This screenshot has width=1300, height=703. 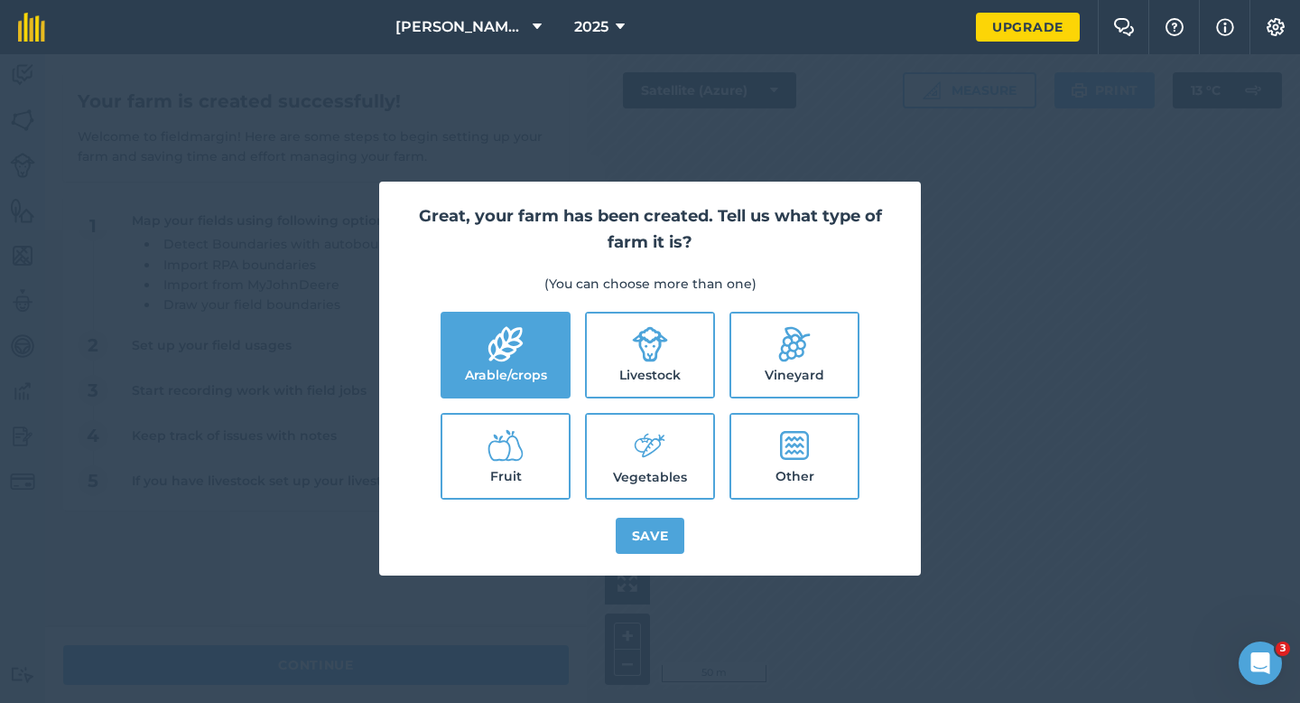 What do you see at coordinates (1276, 27) in the screenshot?
I see `img: A cog icon` at bounding box center [1276, 27].